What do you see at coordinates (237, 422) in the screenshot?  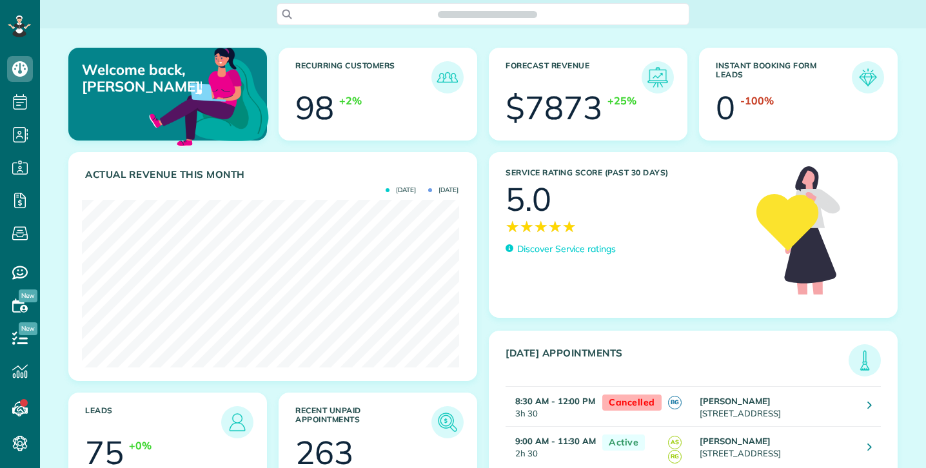 I see `img: icon_leads-1bed01f49abd5b7fead27621c3d59655bb73ed531f8eeb49469d10e621d6b896.png` at bounding box center [237, 422].